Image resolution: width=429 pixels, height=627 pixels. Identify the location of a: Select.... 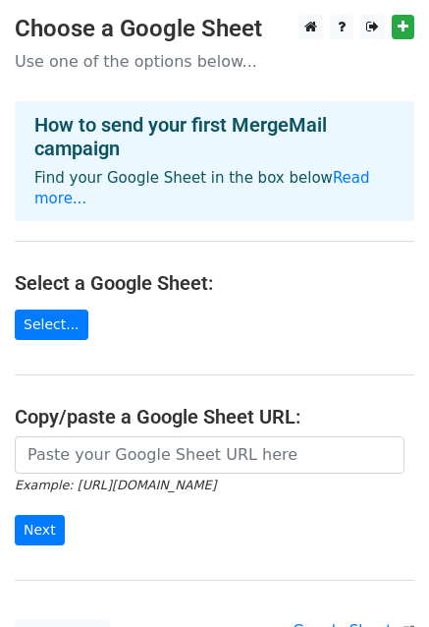
(51, 324).